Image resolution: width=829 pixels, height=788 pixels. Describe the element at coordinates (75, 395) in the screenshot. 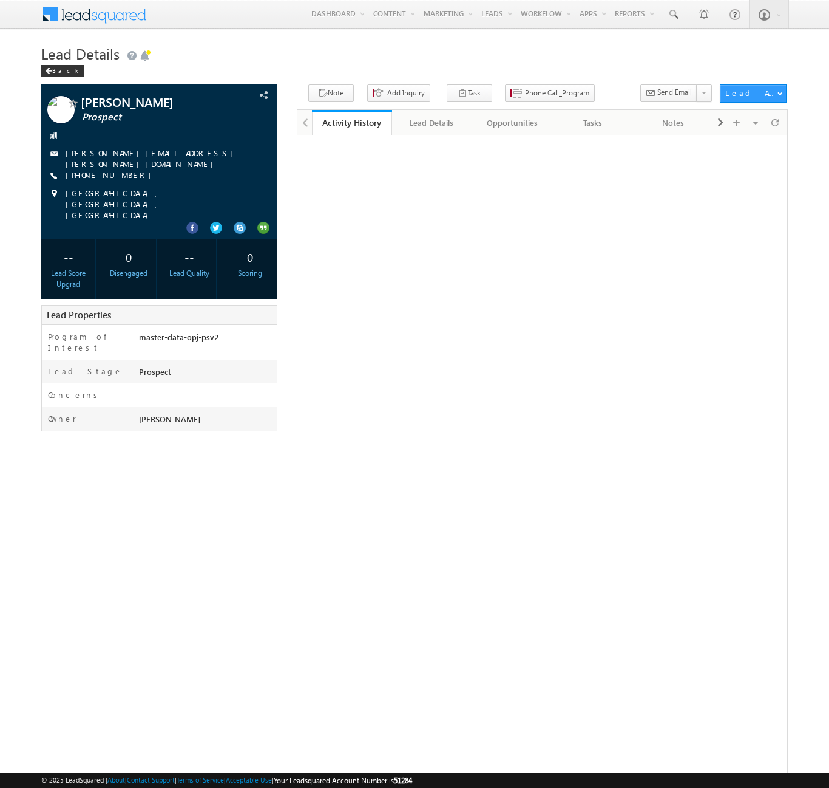

I see `label: Concerns` at that location.